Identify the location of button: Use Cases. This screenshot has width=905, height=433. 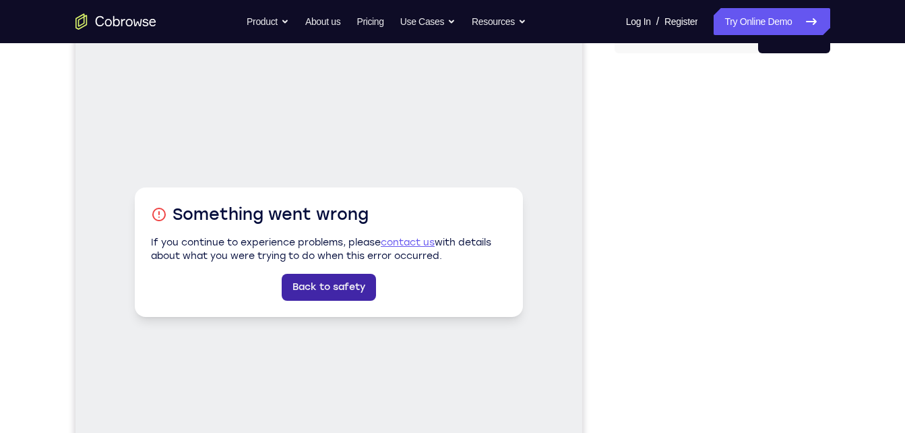
(428, 22).